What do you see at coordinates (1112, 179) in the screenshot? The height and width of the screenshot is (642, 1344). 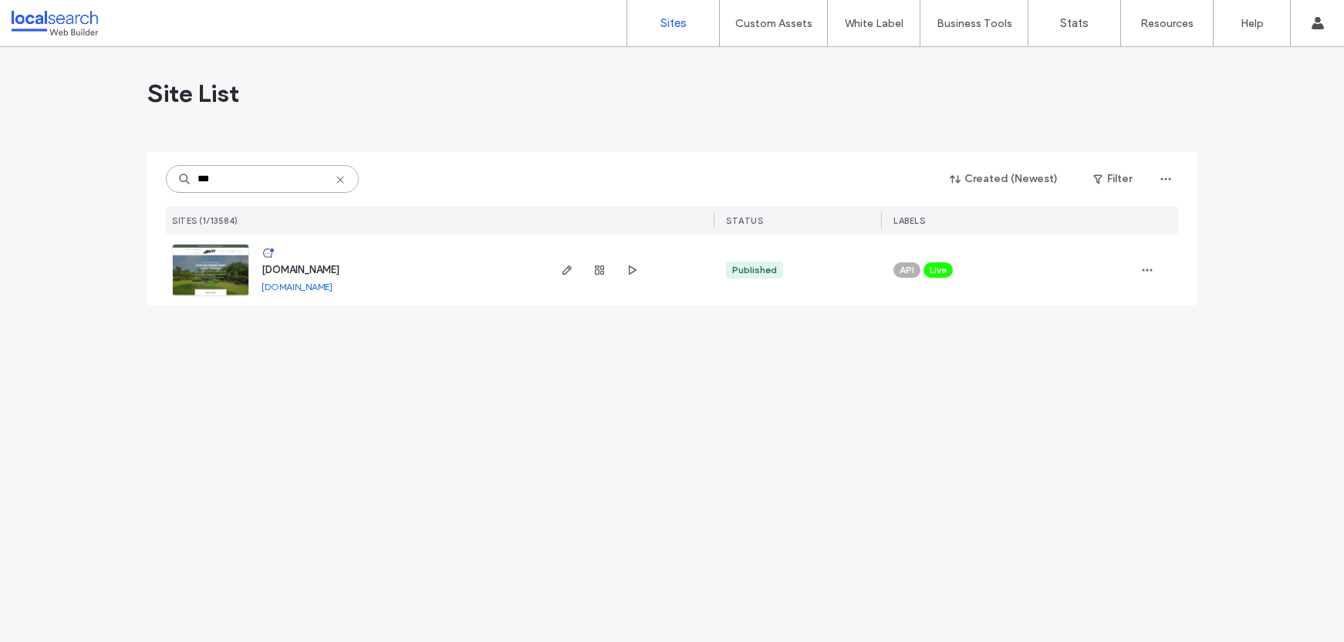 I see `button: Filter` at bounding box center [1112, 179].